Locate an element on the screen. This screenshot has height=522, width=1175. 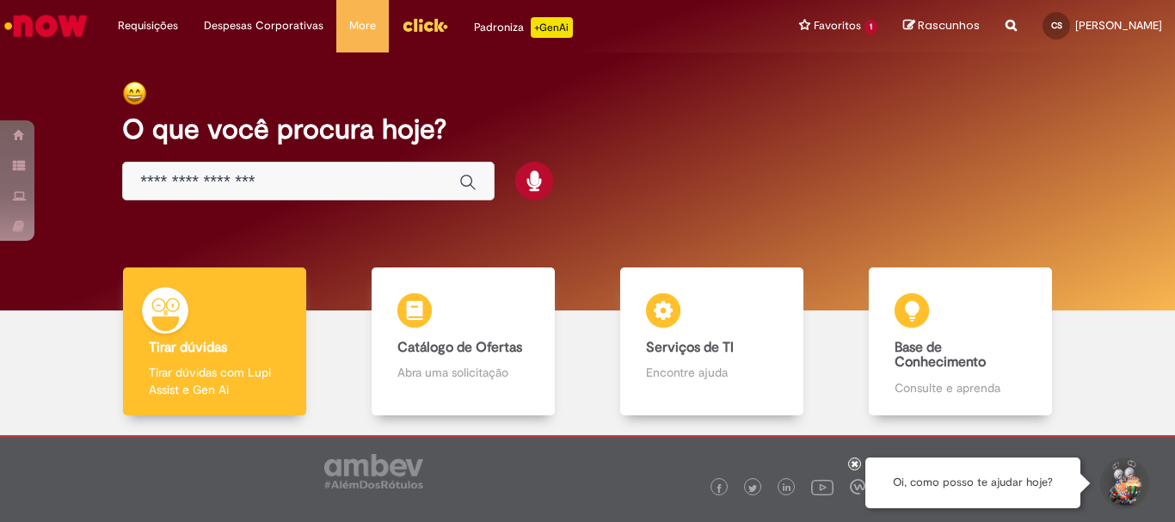
img: logo_footer_facebook.png is located at coordinates (719, 489).